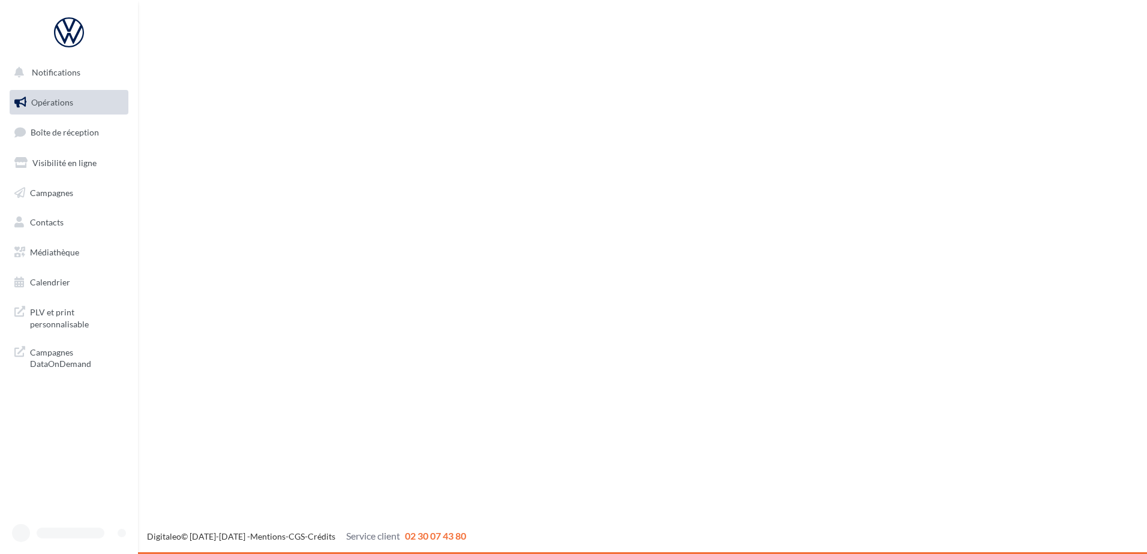 The height and width of the screenshot is (554, 1147). I want to click on span: Boîte de réception, so click(65, 132).